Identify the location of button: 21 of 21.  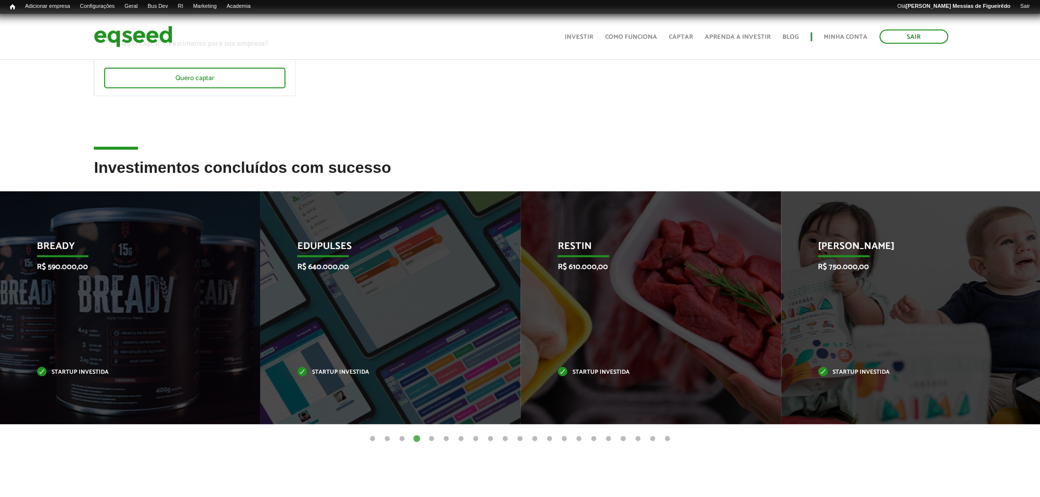
(667, 439).